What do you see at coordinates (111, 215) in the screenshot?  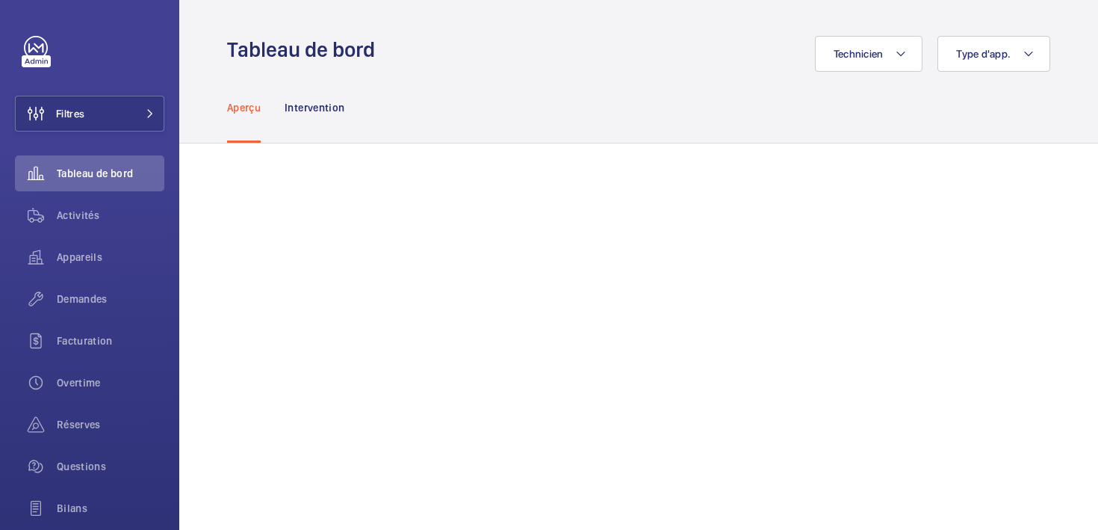 I see `span: Activités` at bounding box center [111, 215].